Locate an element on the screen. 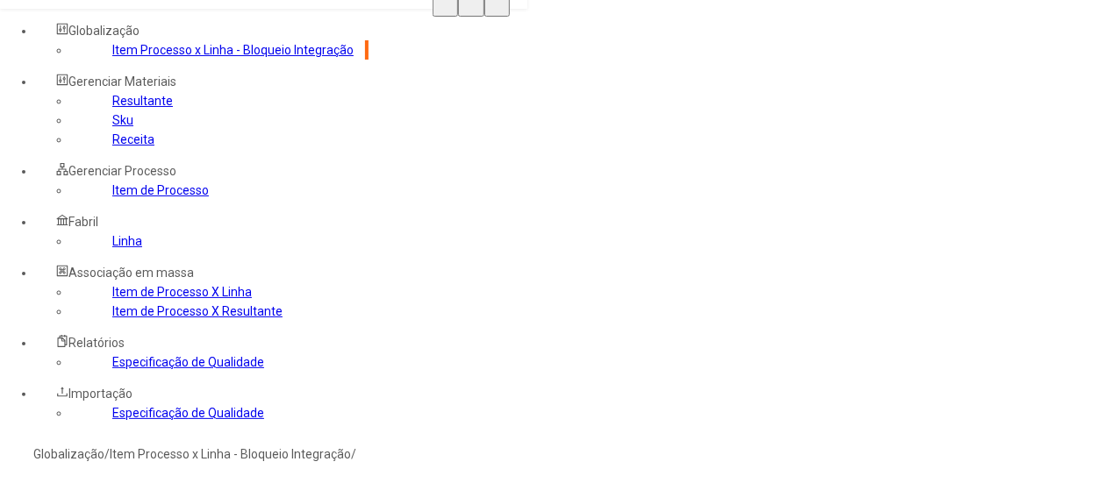  span: Gerenciar Processo is located at coordinates (122, 171).